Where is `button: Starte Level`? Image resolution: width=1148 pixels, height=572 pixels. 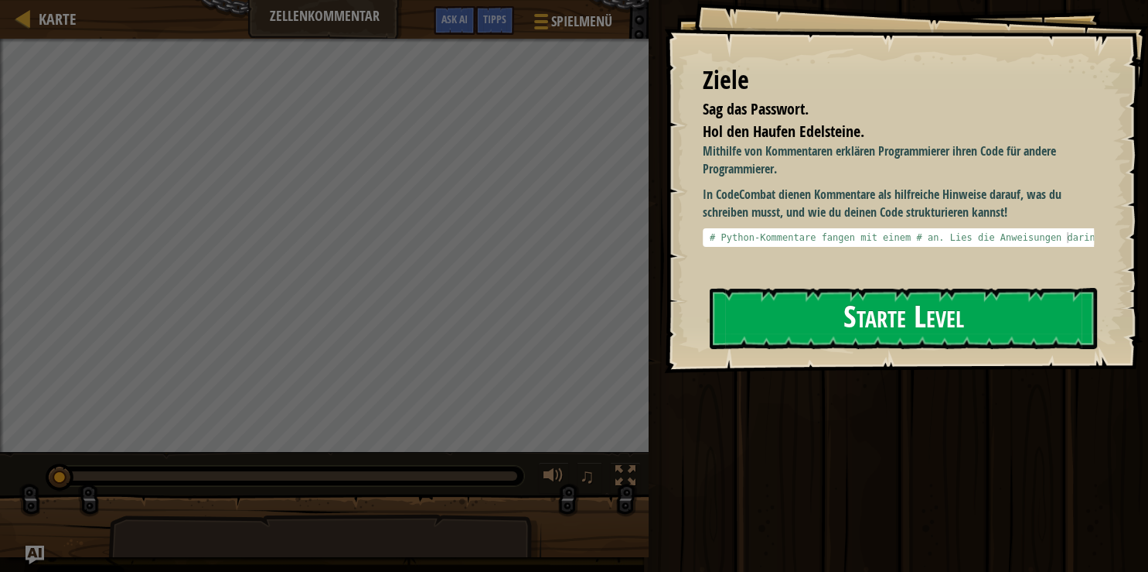 button: Starte Level is located at coordinates (903, 318).